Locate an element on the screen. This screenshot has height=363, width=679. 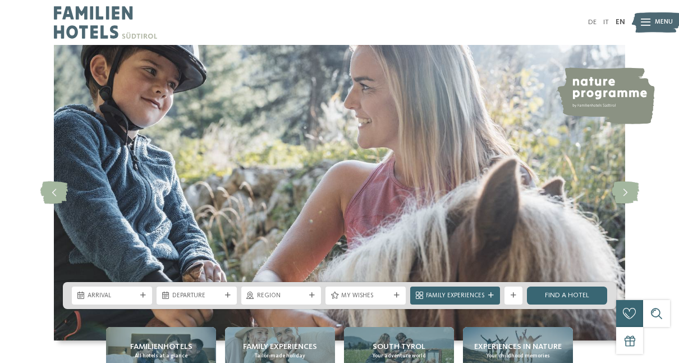
a: Find a hotel is located at coordinates (567, 295).